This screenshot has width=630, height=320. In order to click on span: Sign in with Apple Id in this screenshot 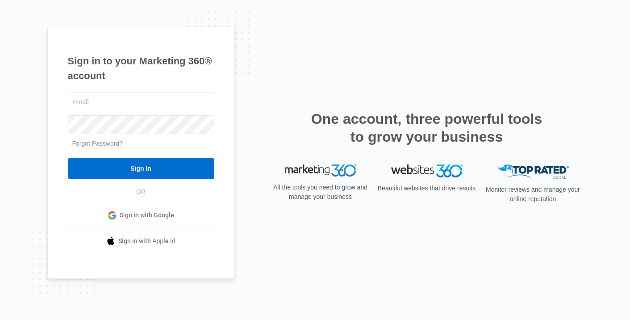, I will do `click(147, 241)`.